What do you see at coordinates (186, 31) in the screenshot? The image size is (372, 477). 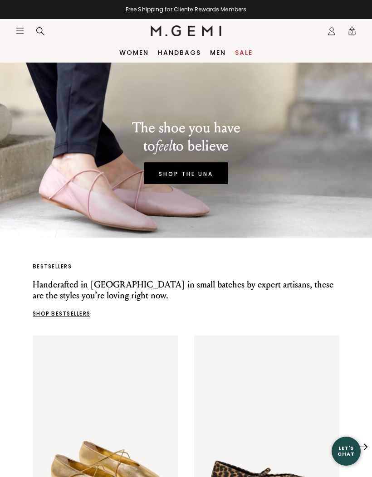 I see `img: M.Gemi` at bounding box center [186, 31].